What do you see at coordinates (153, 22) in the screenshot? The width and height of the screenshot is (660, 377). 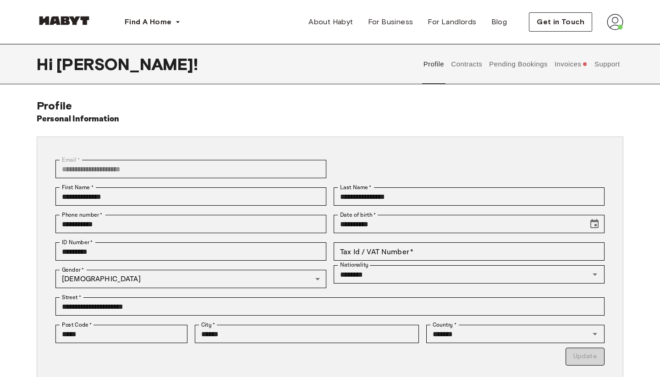 I see `button: Find A Home` at bounding box center [153, 22].